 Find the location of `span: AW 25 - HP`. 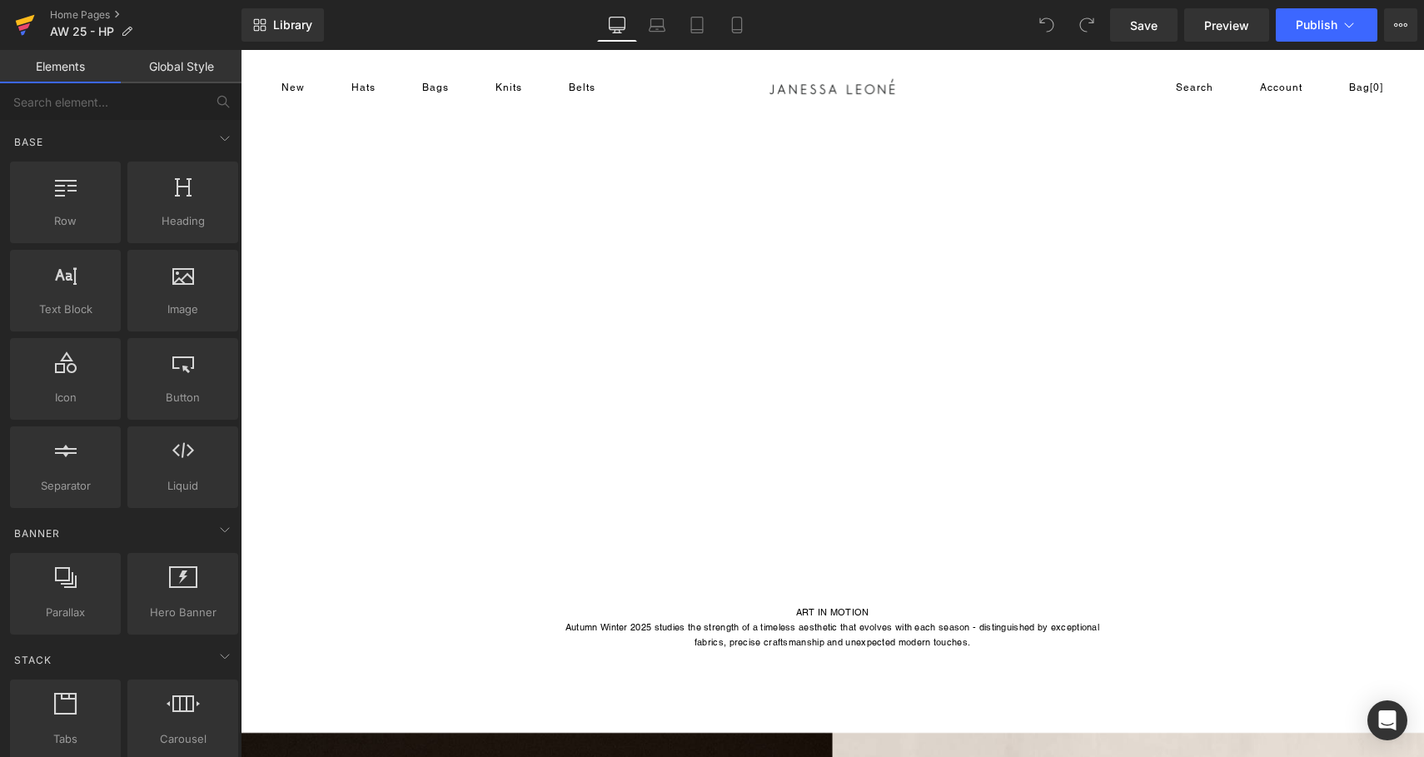

span: AW 25 - HP is located at coordinates (82, 32).